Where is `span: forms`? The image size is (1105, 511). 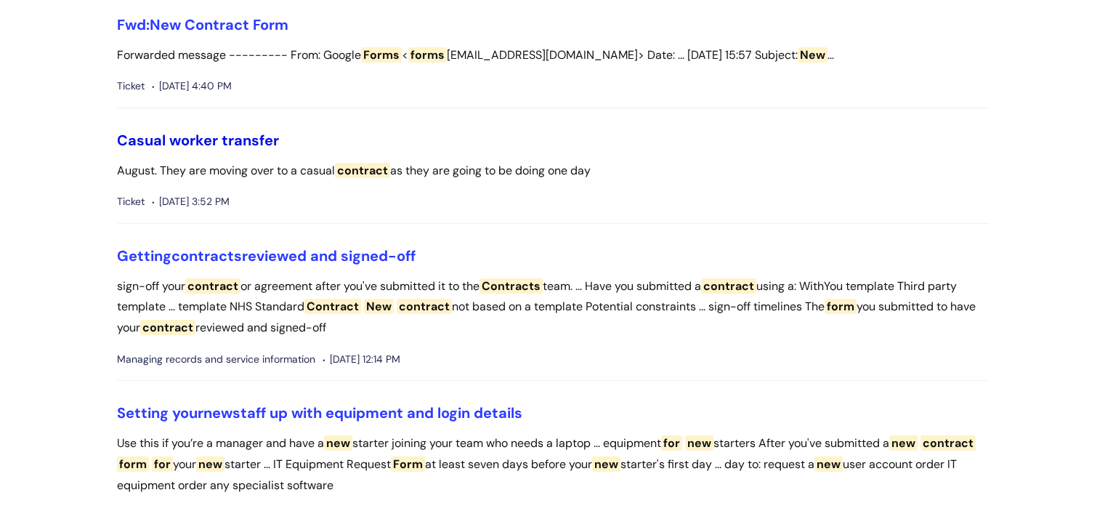 span: forms is located at coordinates (427, 54).